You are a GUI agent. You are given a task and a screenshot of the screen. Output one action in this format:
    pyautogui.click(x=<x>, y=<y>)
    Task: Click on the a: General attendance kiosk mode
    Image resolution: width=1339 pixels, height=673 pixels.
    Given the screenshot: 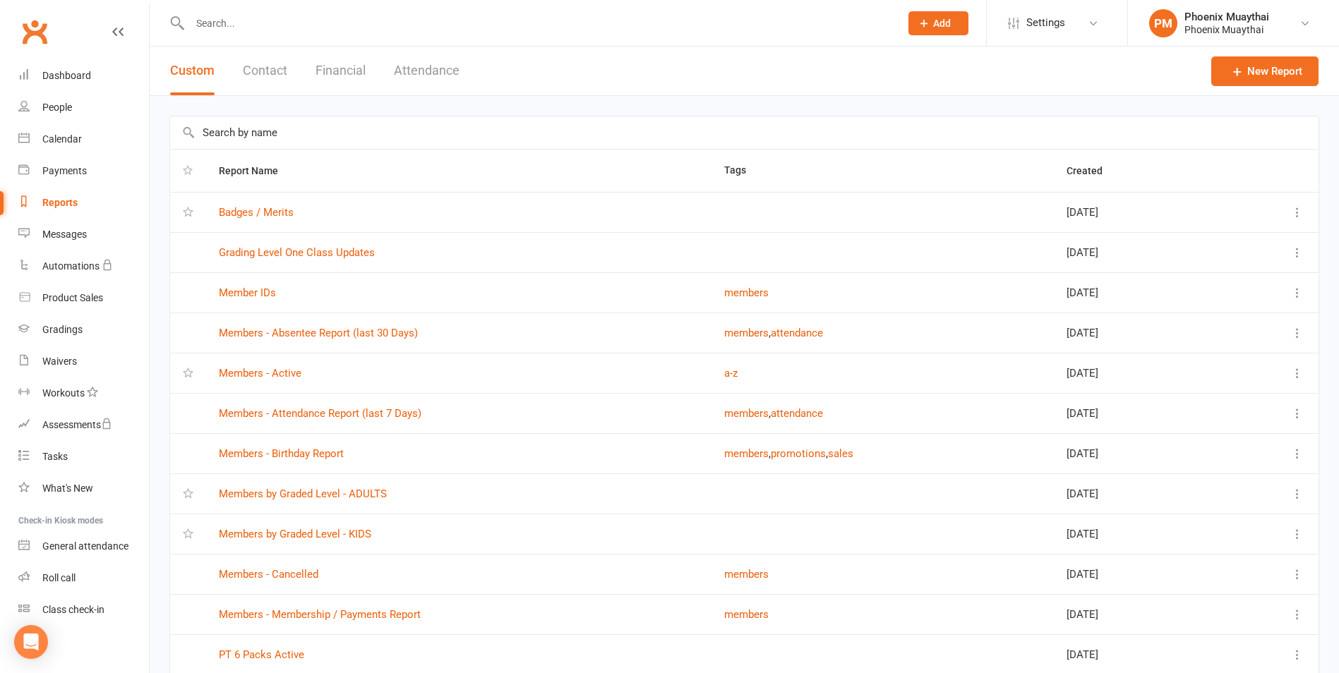 What is the action you would take?
    pyautogui.click(x=83, y=546)
    